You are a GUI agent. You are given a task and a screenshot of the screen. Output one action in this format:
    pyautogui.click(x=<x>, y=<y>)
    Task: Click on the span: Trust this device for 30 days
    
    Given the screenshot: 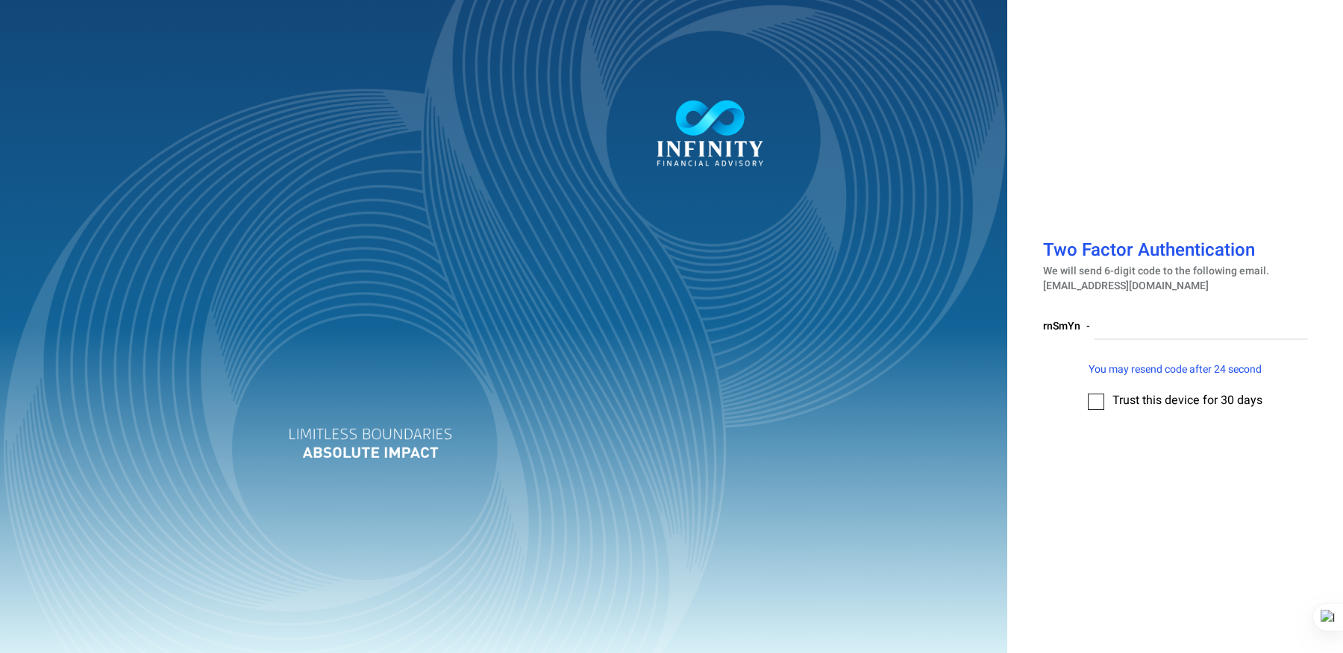 What is the action you would take?
    pyautogui.click(x=1187, y=401)
    